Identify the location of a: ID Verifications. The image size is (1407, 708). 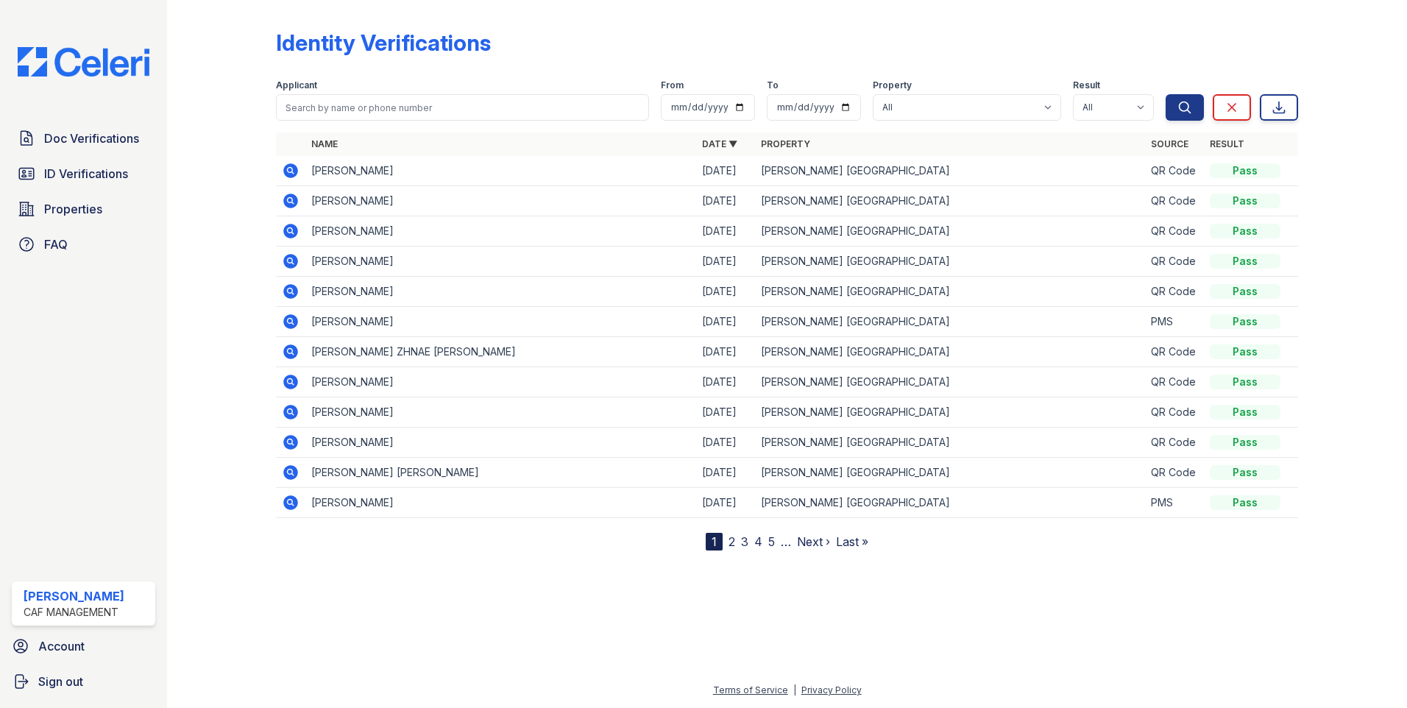
(83, 174).